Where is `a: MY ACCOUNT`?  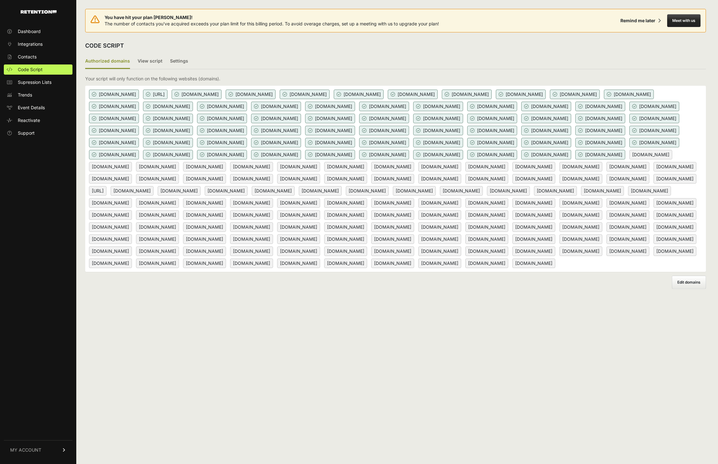
a: MY ACCOUNT is located at coordinates (38, 450).